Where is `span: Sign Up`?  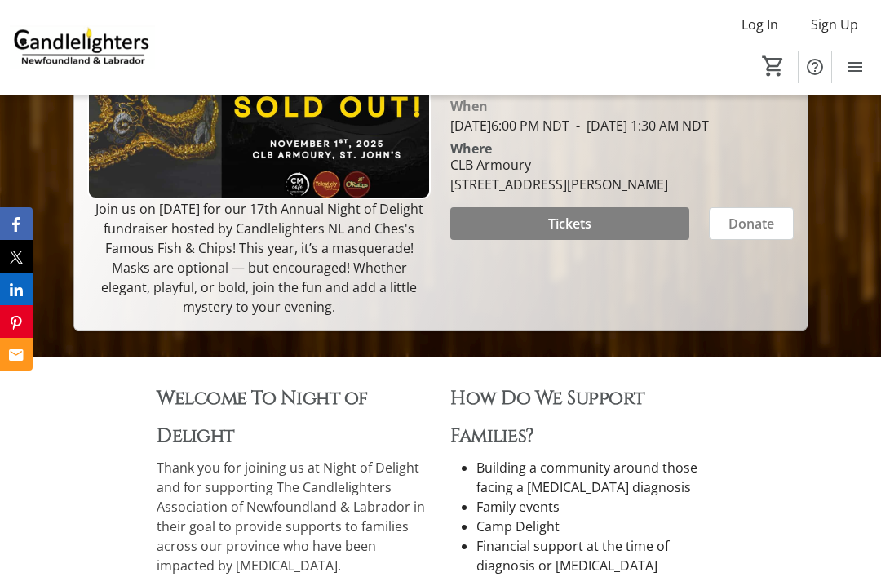 span: Sign Up is located at coordinates (835, 24).